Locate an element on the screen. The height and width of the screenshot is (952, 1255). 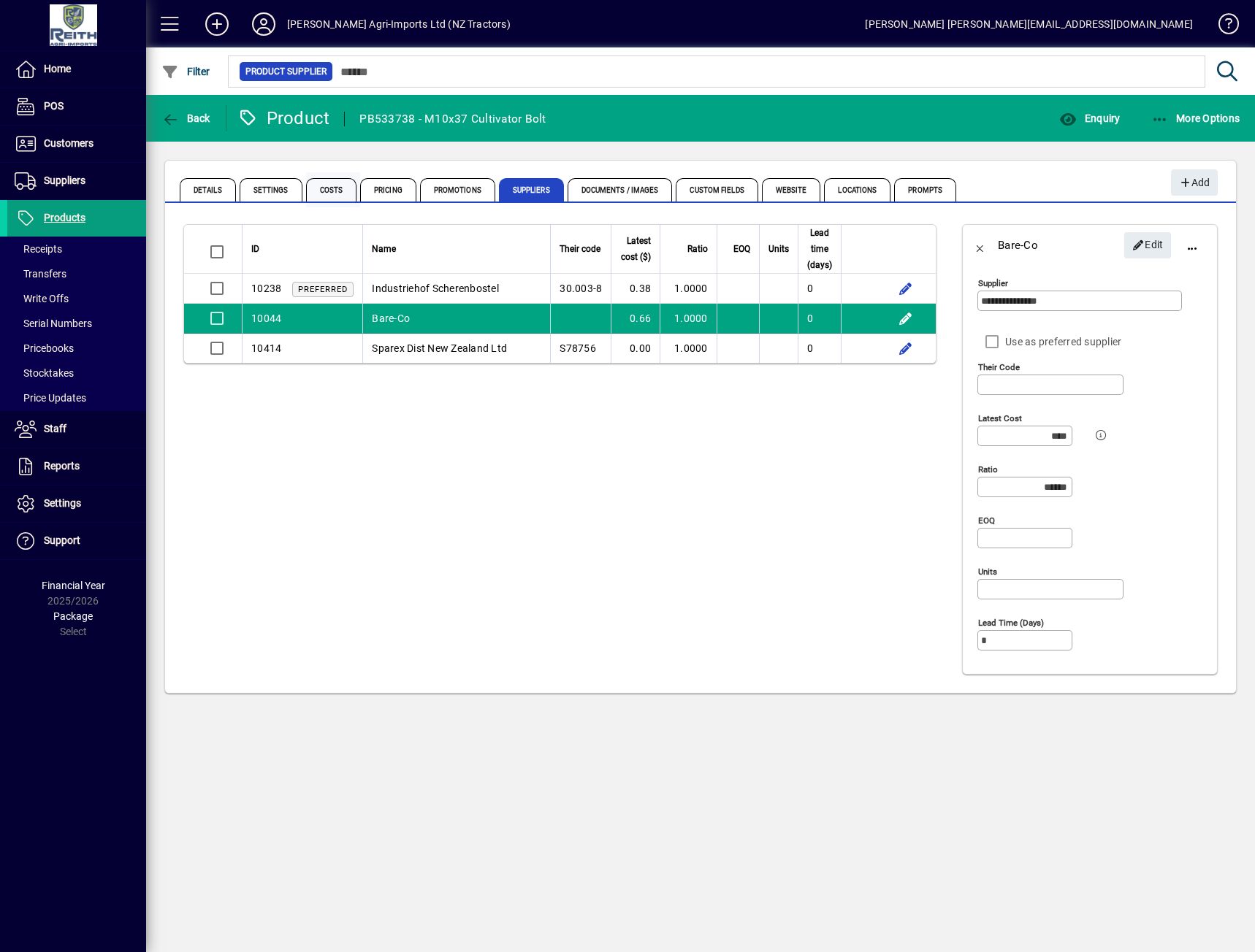
span: Receipts is located at coordinates (37, 249).